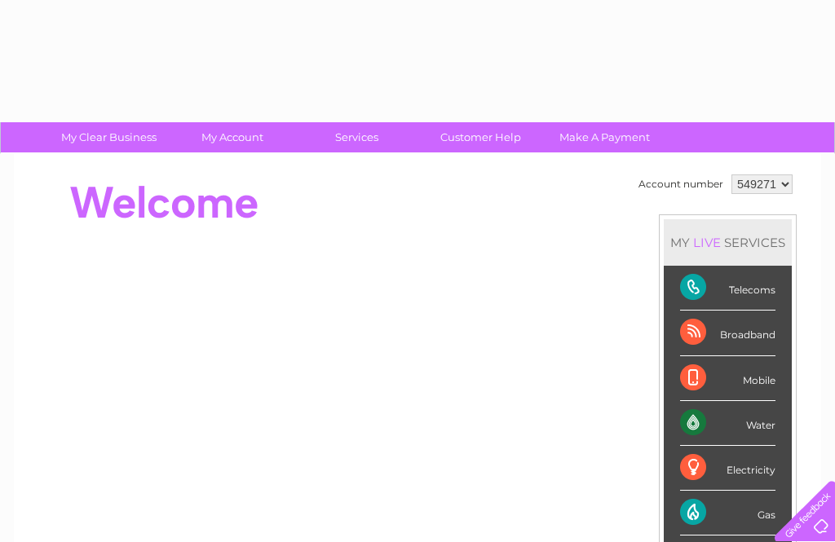 The width and height of the screenshot is (835, 542). I want to click on td: Account number, so click(681, 184).